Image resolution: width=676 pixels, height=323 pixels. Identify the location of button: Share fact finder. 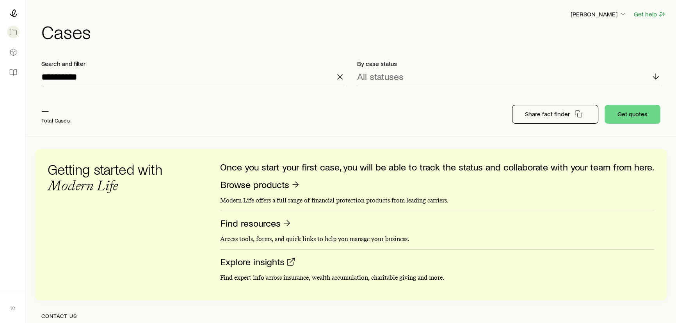
(555, 114).